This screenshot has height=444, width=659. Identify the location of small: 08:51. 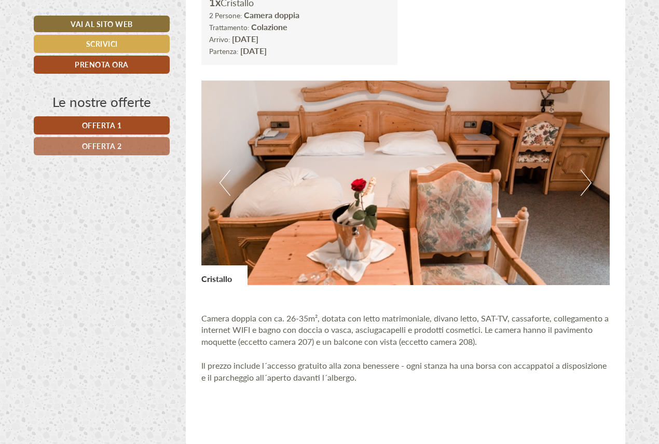
(137, 78).